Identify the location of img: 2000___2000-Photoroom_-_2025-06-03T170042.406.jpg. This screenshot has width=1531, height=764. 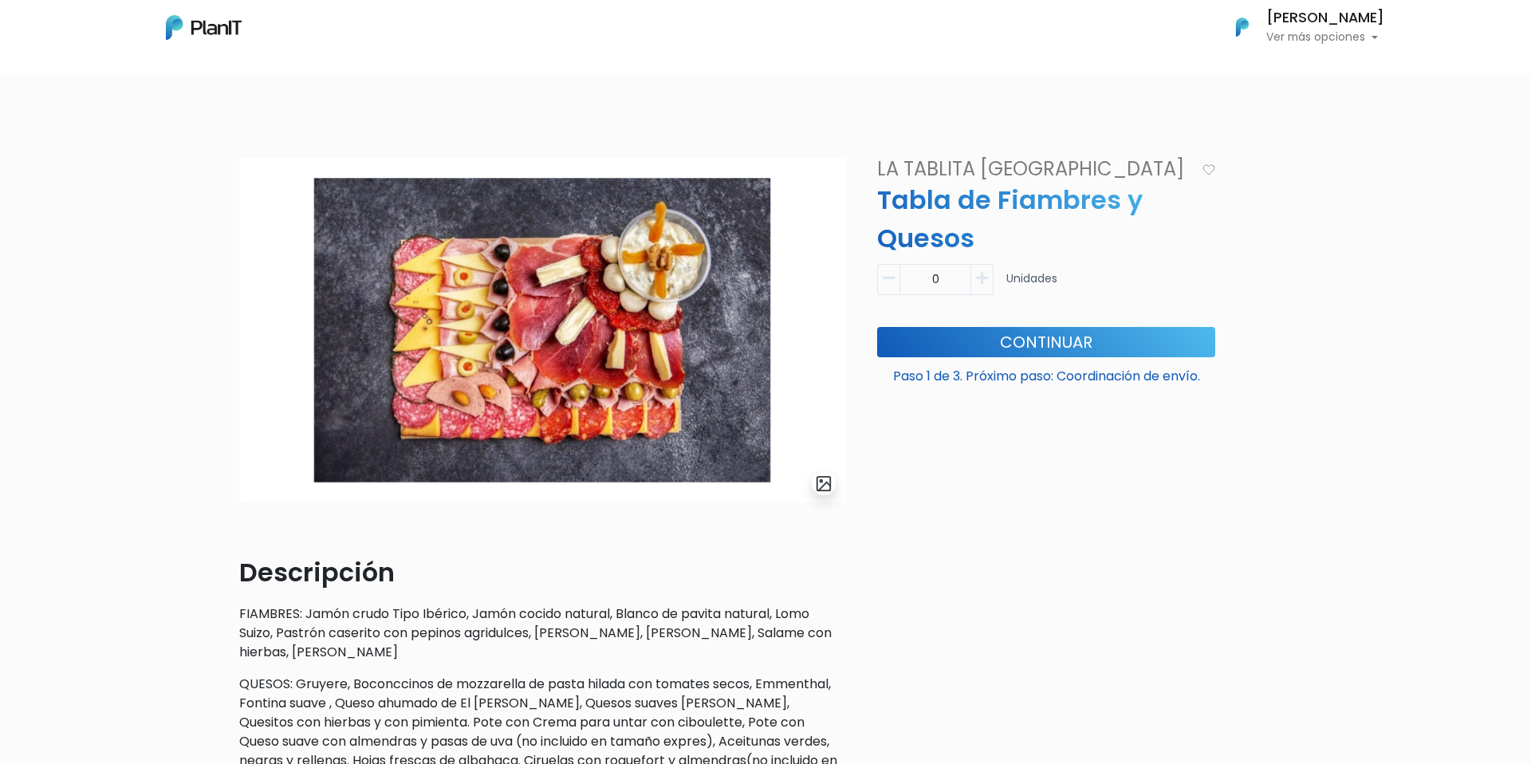
(542, 330).